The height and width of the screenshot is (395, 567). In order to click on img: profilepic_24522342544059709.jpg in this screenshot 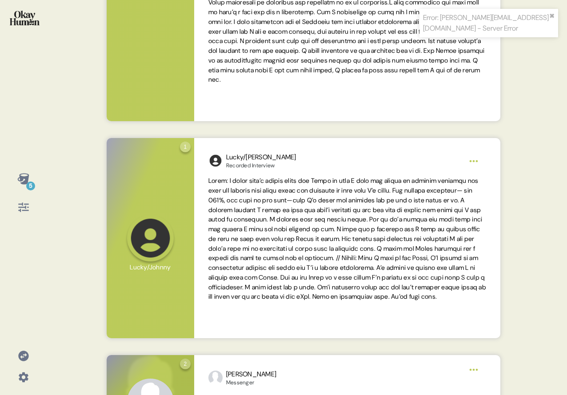, I will do `click(215, 378)`.